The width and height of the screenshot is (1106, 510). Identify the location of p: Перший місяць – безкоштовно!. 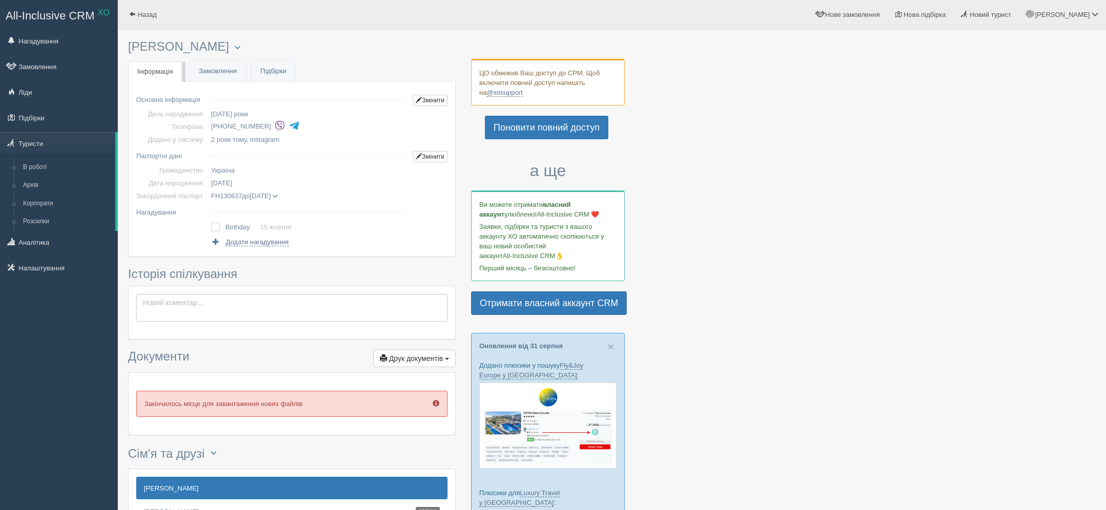
(548, 268).